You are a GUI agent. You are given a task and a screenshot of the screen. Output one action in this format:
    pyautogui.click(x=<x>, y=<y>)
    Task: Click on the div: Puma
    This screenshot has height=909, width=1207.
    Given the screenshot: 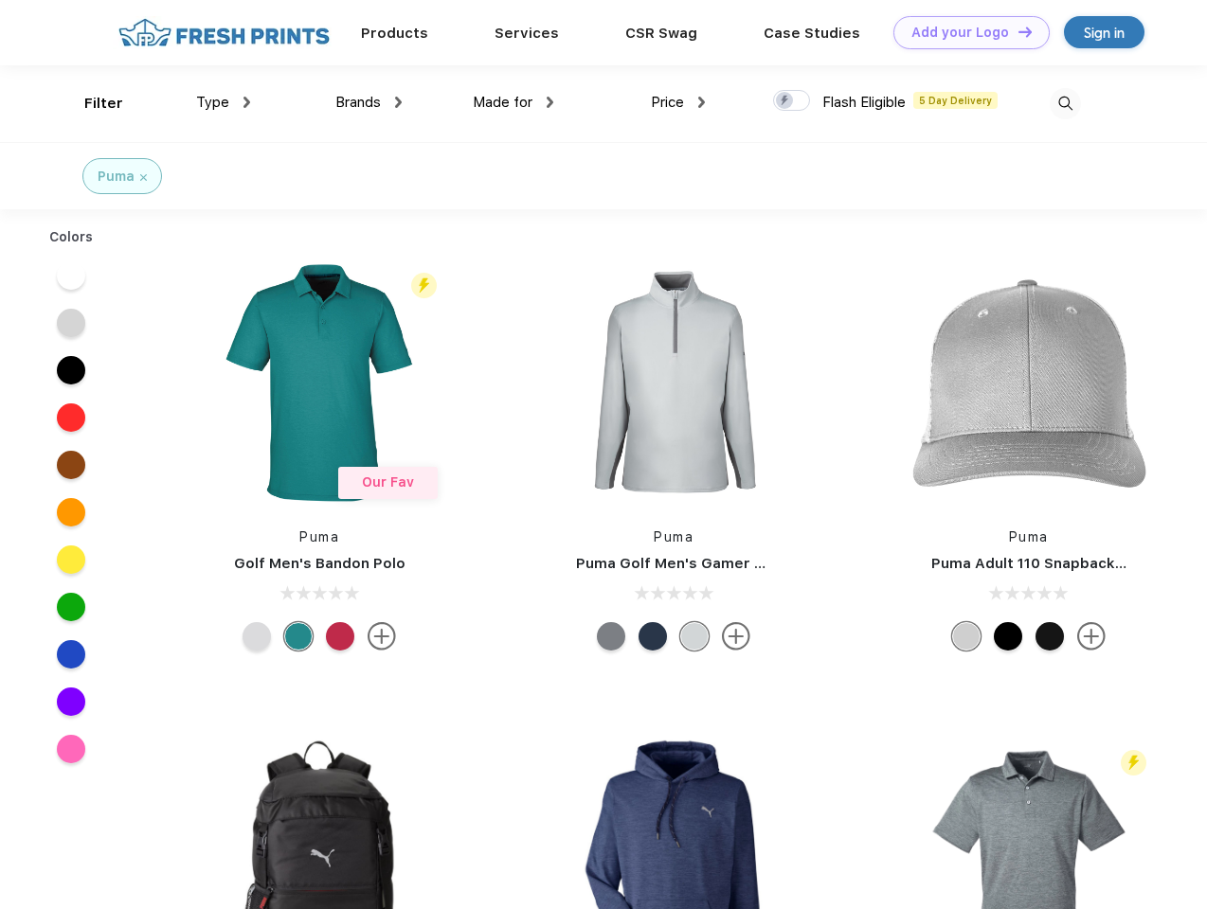 What is the action you would take?
    pyautogui.click(x=116, y=176)
    